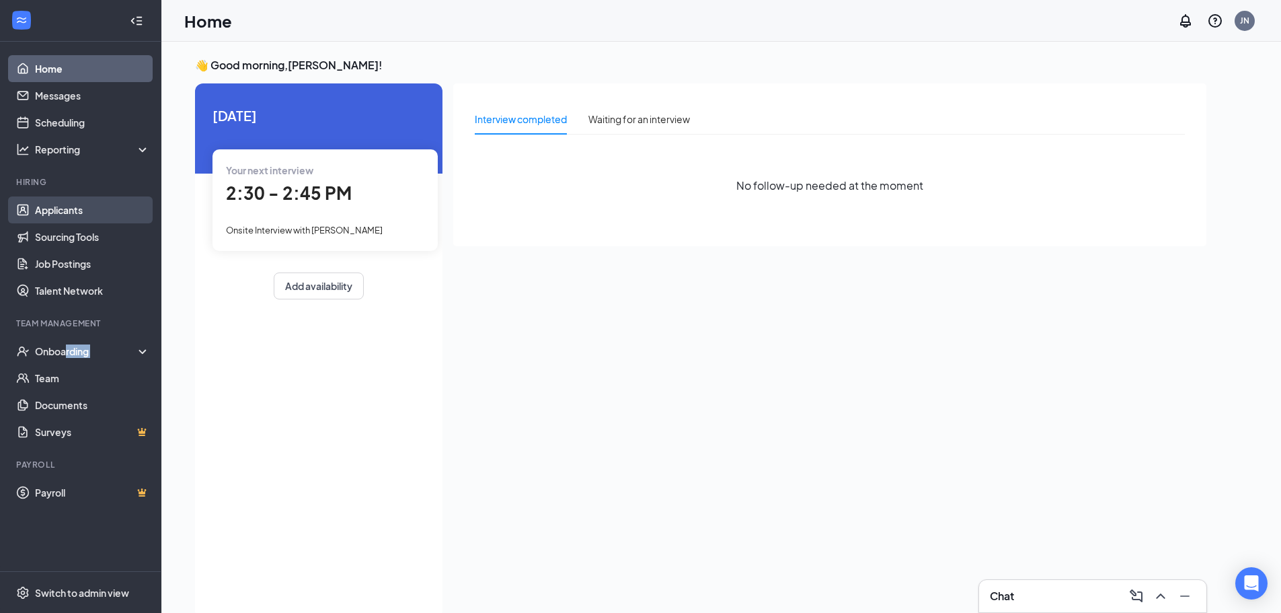  I want to click on a: Applicants, so click(92, 210).